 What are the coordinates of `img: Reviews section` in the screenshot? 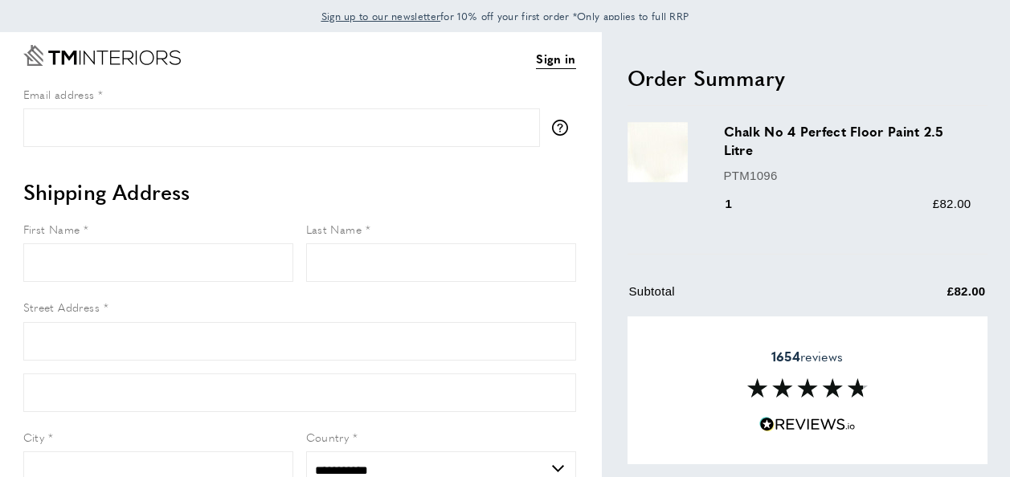 It's located at (807, 388).